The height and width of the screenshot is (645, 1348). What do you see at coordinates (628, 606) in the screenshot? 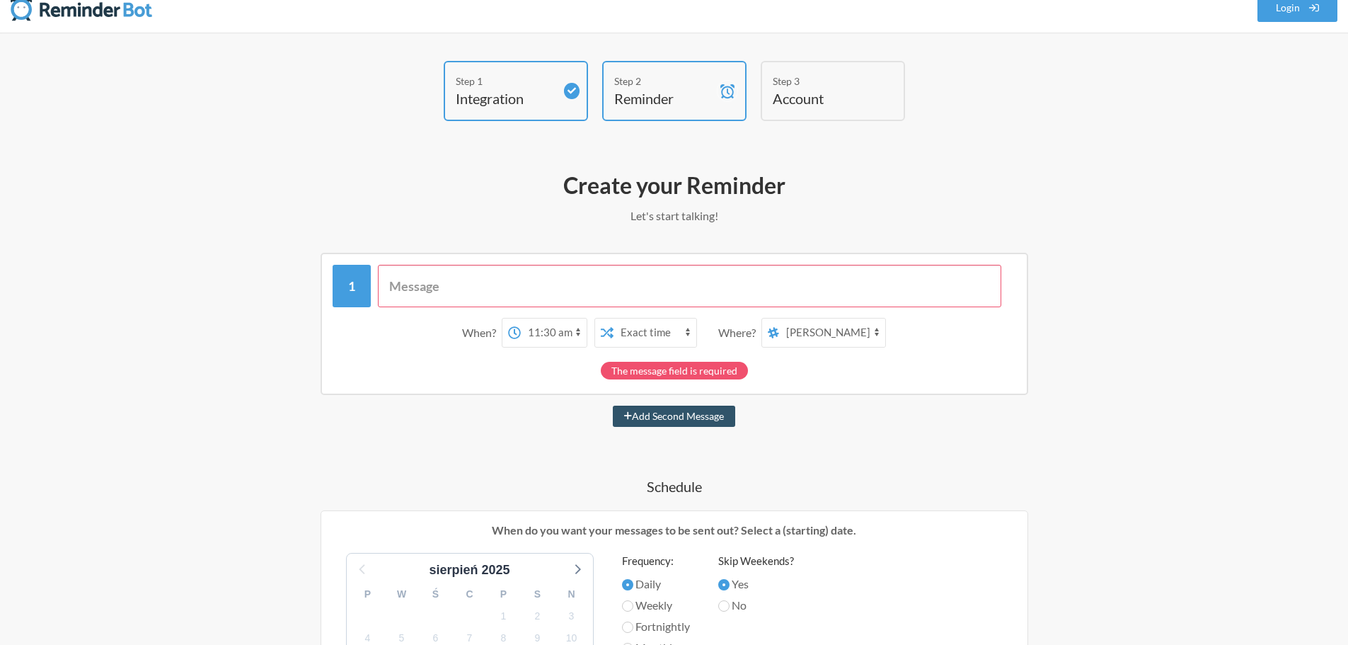
I see `input: Weekly` at bounding box center [628, 606].